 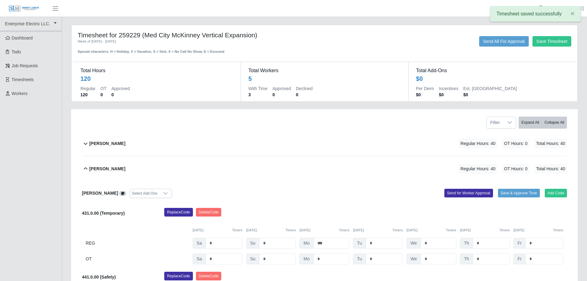 What do you see at coordinates (85, 79) in the screenshot?
I see `div: 120` at bounding box center [85, 79].